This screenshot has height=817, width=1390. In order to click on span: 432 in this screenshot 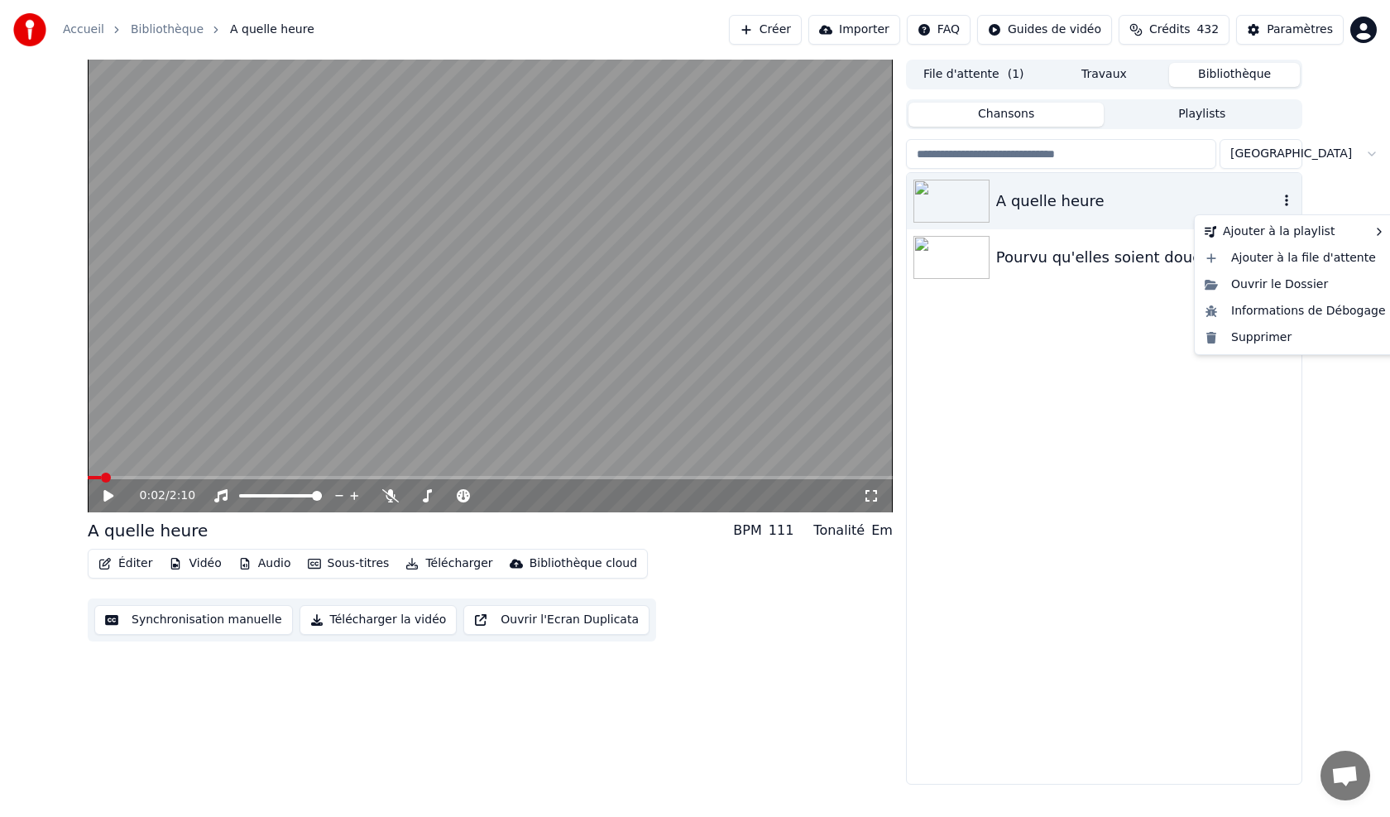, I will do `click(1207, 30)`.